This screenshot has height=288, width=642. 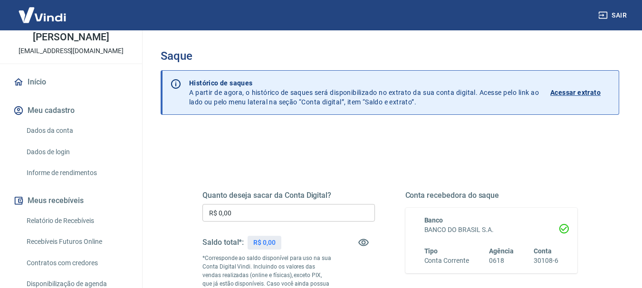 What do you see at coordinates (76, 263) in the screenshot?
I see `a: Contratos com credores` at bounding box center [76, 263].